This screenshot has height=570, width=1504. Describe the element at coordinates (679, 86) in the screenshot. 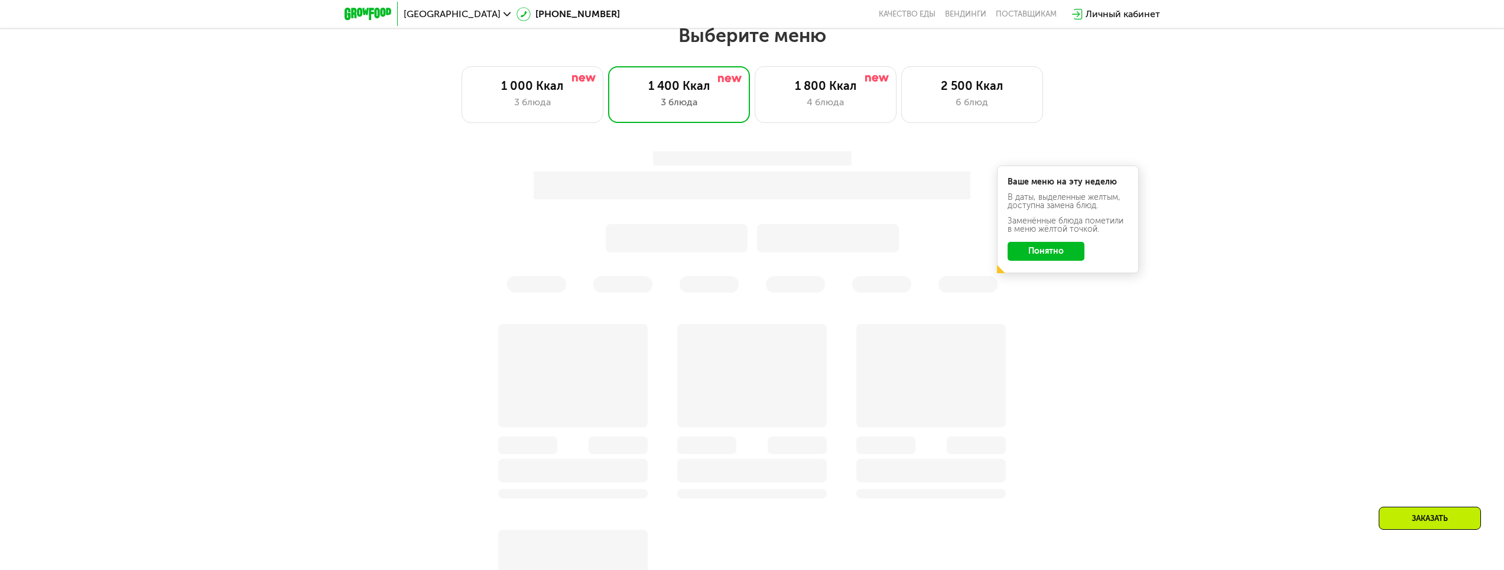

I see `div: 1 400 Ккал` at that location.